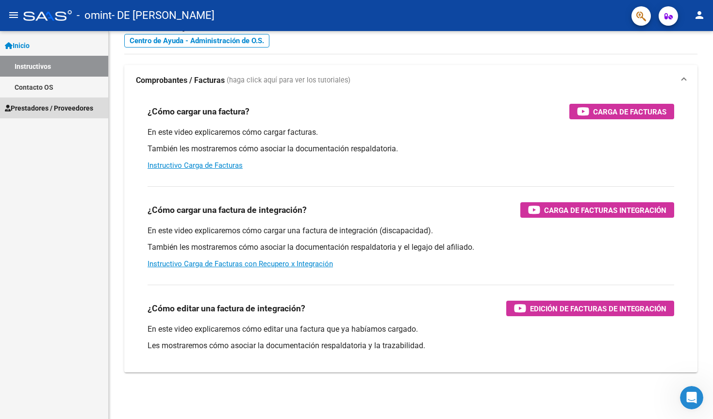 The height and width of the screenshot is (419, 713). I want to click on p: En este video explicaremos cómo cargar una factura de integración (discapacidad)., so click(411, 231).